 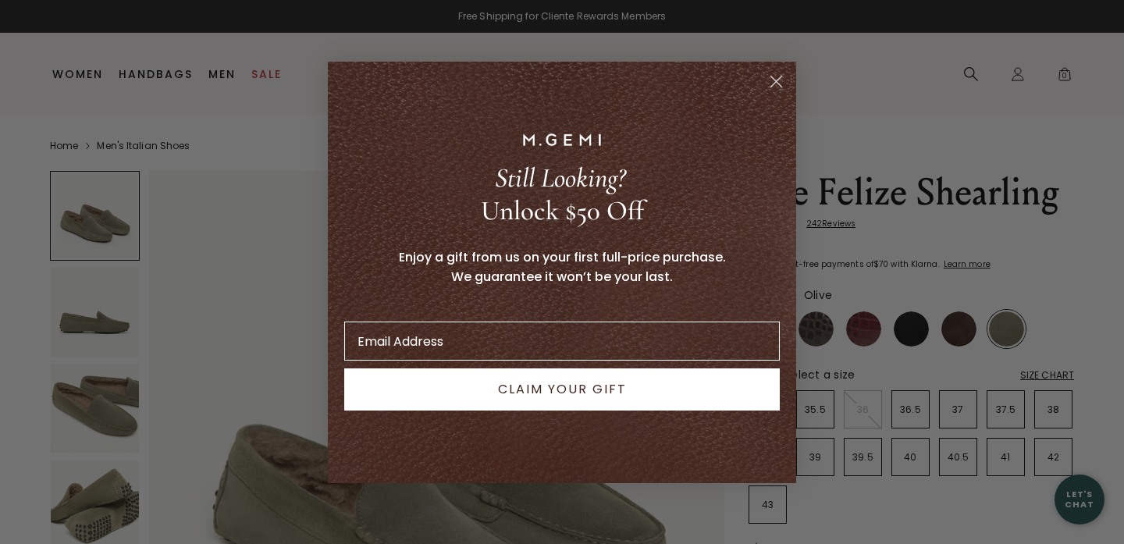 What do you see at coordinates (562, 341) in the screenshot?
I see `input: Email Address` at bounding box center [562, 341].